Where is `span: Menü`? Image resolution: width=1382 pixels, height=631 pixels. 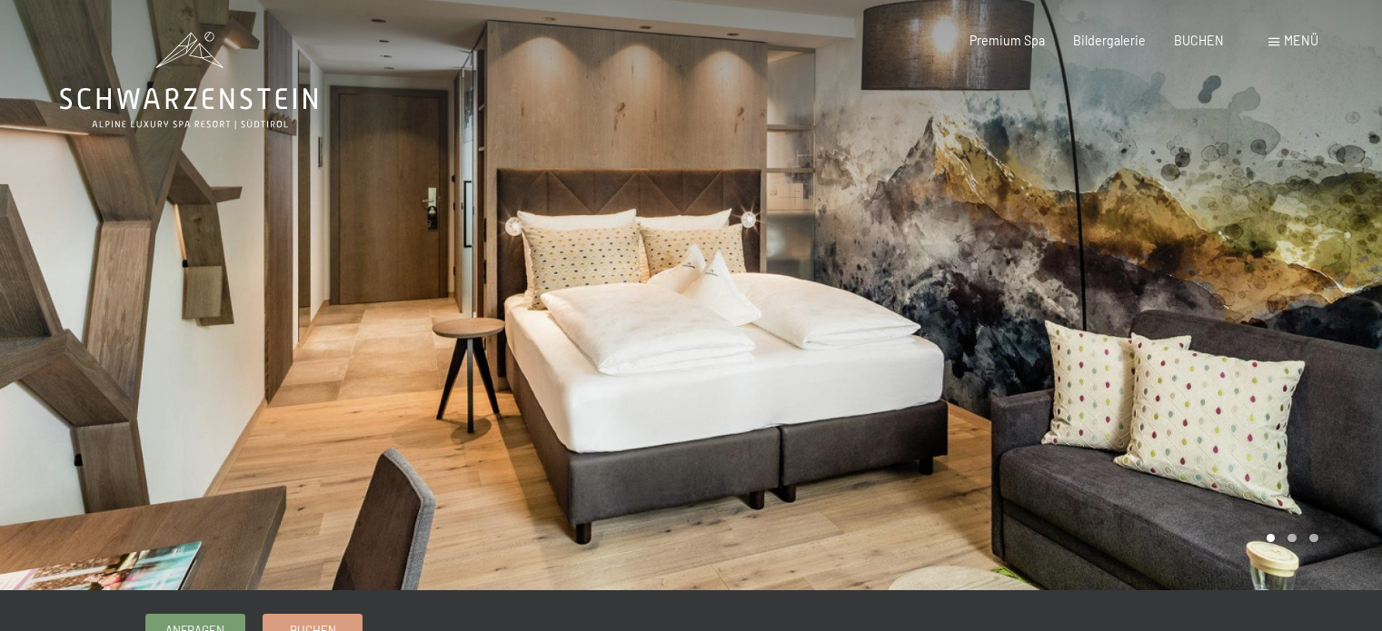
span: Menü is located at coordinates (1301, 40).